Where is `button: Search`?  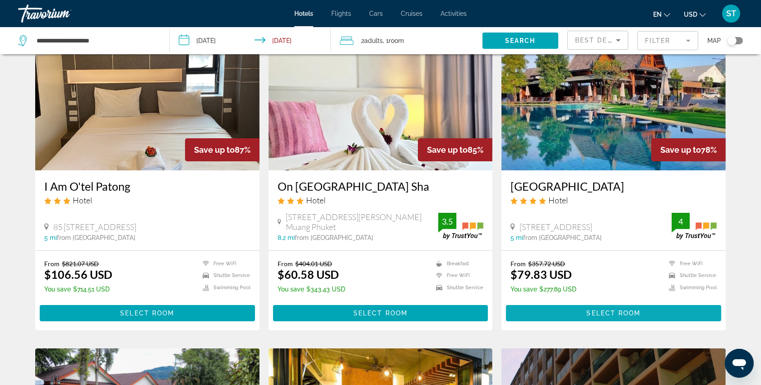 button: Search is located at coordinates (521, 41).